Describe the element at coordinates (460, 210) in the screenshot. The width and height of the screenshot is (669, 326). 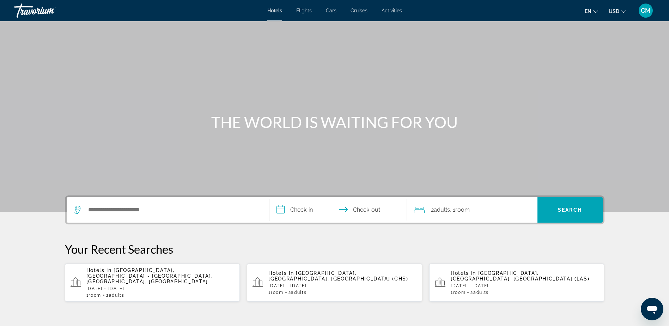
I see `span: , 1` at that location.